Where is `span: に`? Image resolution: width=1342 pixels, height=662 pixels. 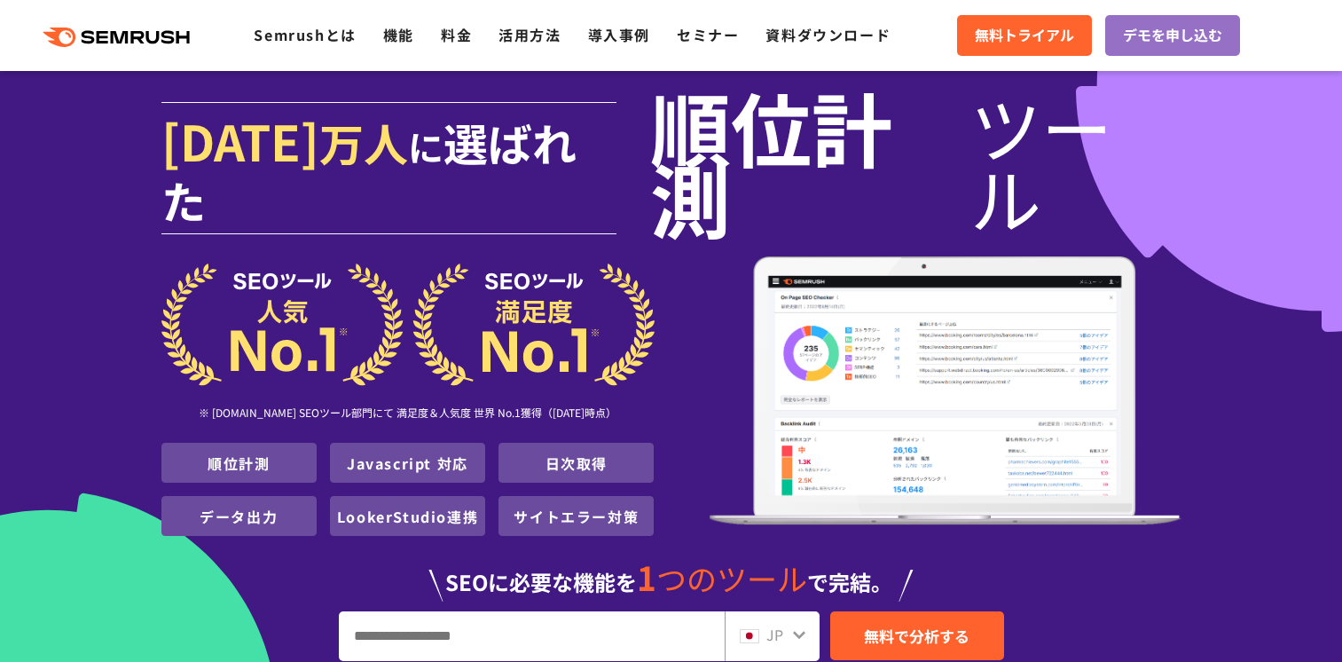
span: に is located at coordinates (426, 146).